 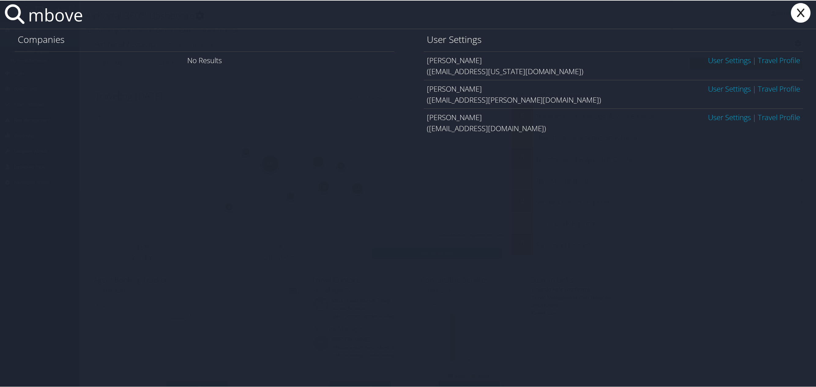 What do you see at coordinates (204, 59) in the screenshot?
I see `div: No Results` at bounding box center [204, 59].